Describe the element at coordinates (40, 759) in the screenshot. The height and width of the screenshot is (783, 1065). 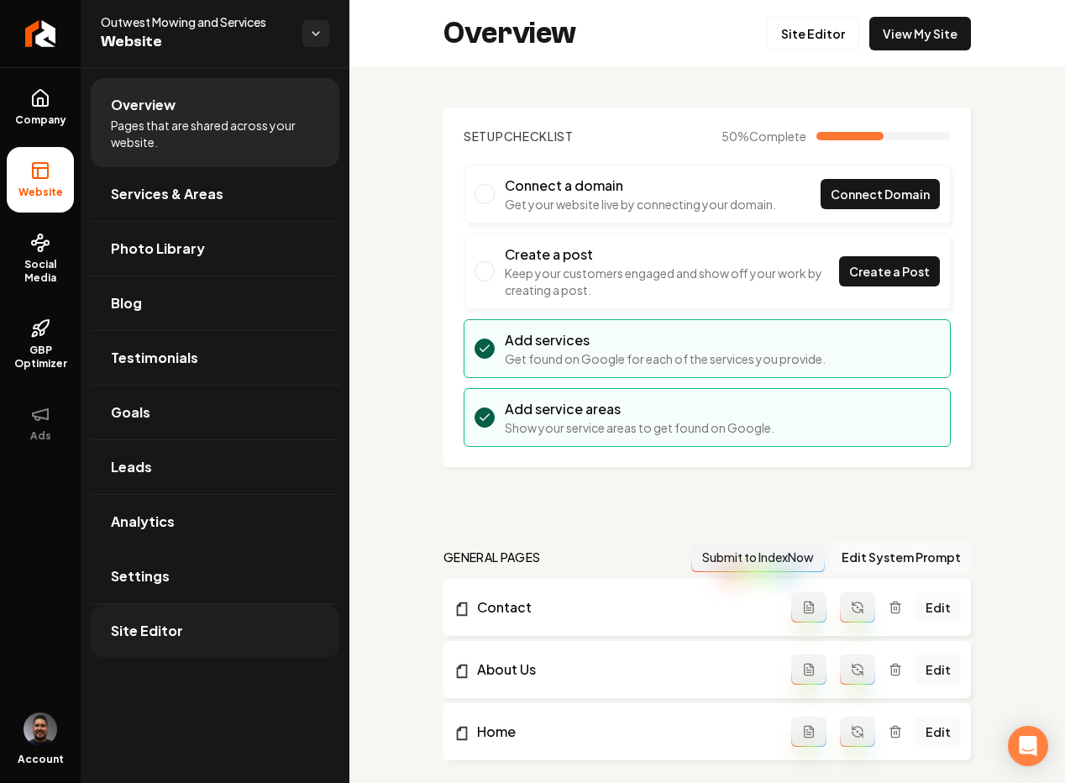
I see `span: Account` at that location.